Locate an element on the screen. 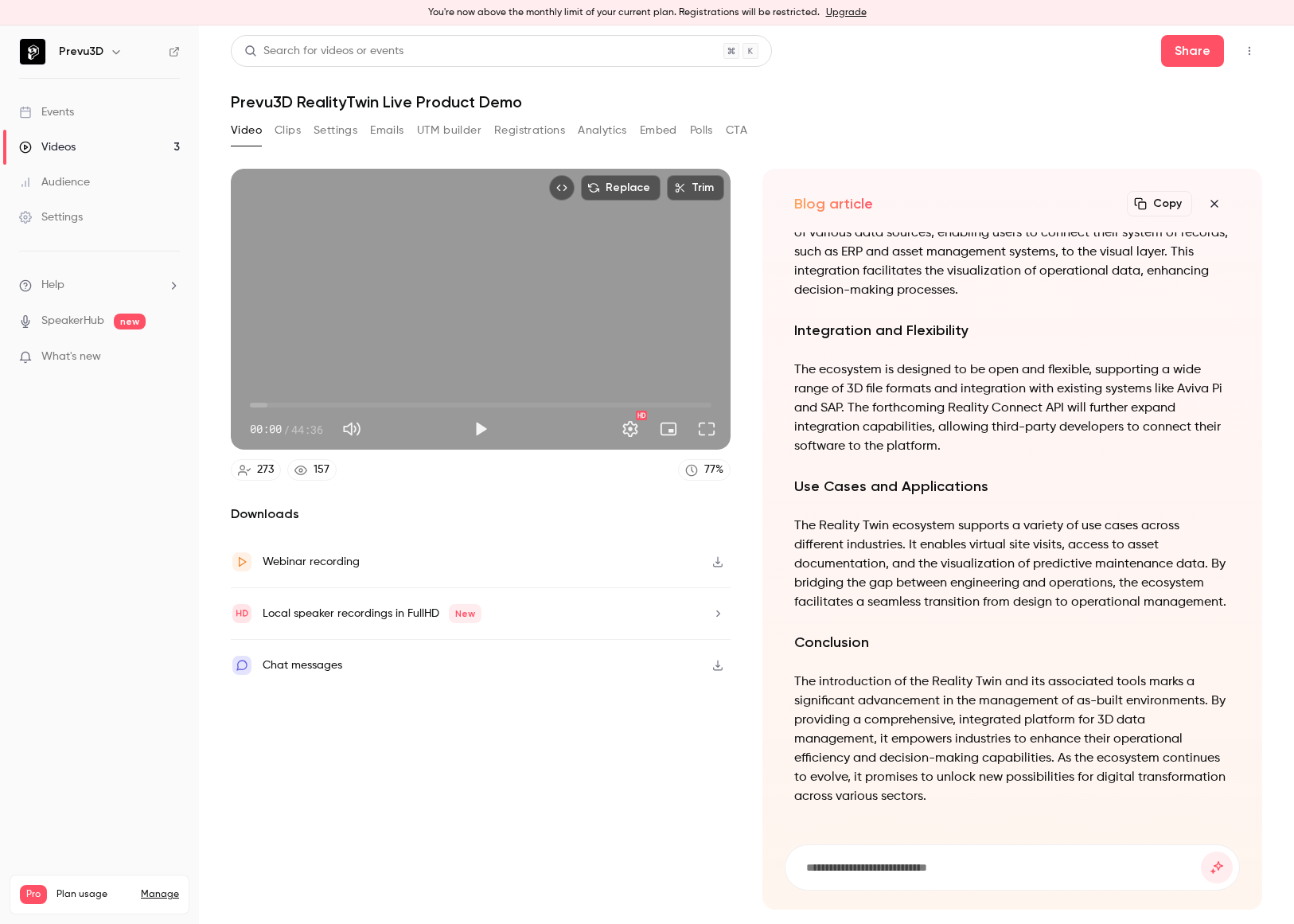 The height and width of the screenshot is (924, 1294). div: Search for videos or events is located at coordinates (324, 51).